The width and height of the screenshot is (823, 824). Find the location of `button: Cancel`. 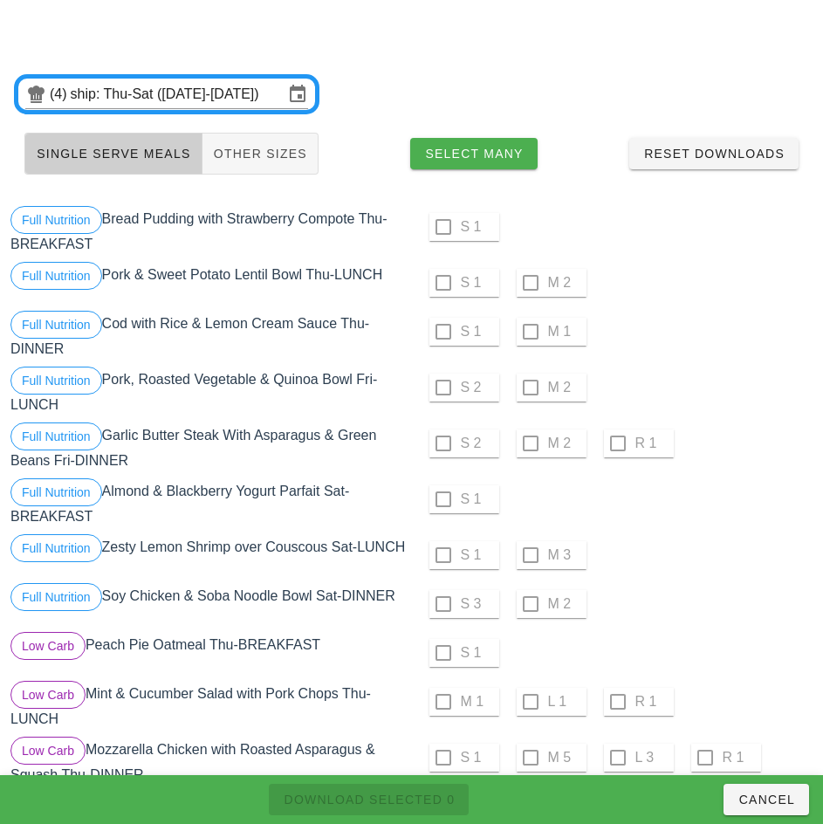

button: Cancel is located at coordinates (766, 799).